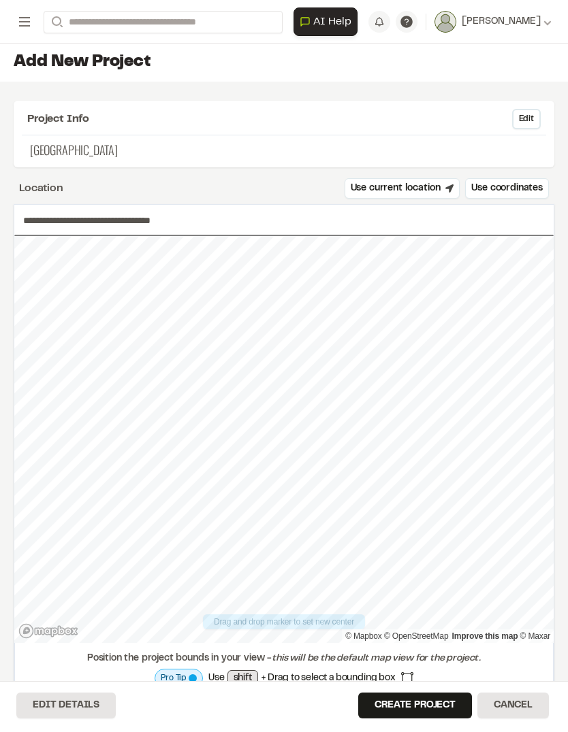  I want to click on div: Location, so click(41, 189).